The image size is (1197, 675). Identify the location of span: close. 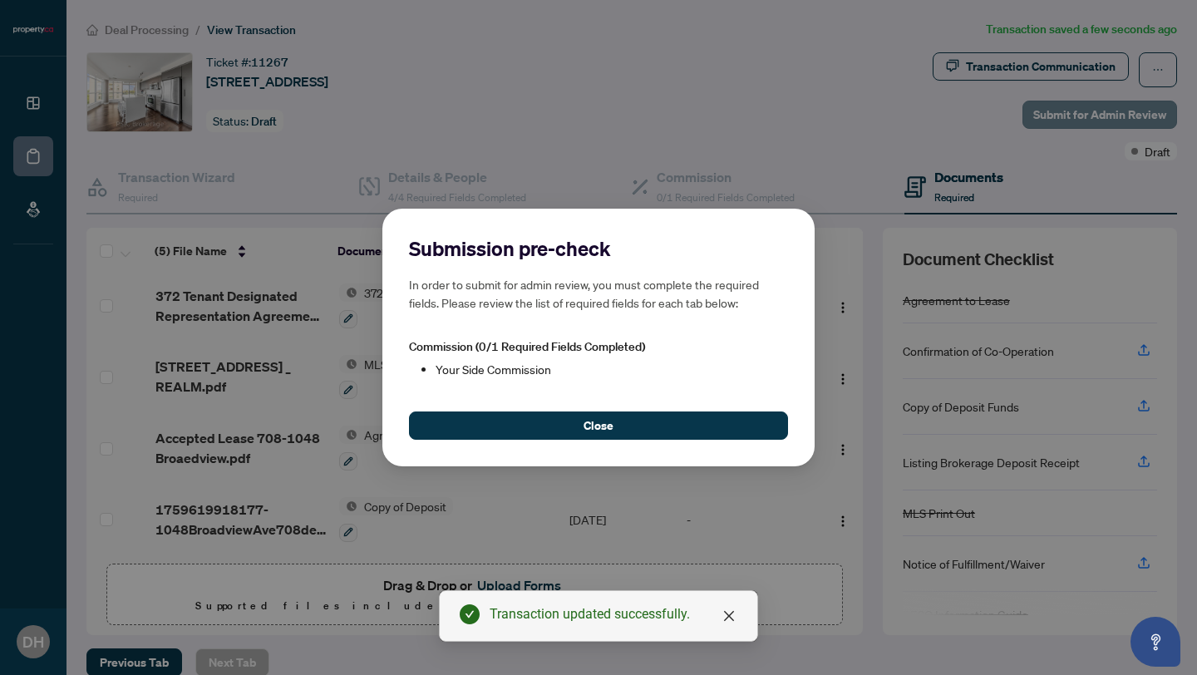
(729, 616).